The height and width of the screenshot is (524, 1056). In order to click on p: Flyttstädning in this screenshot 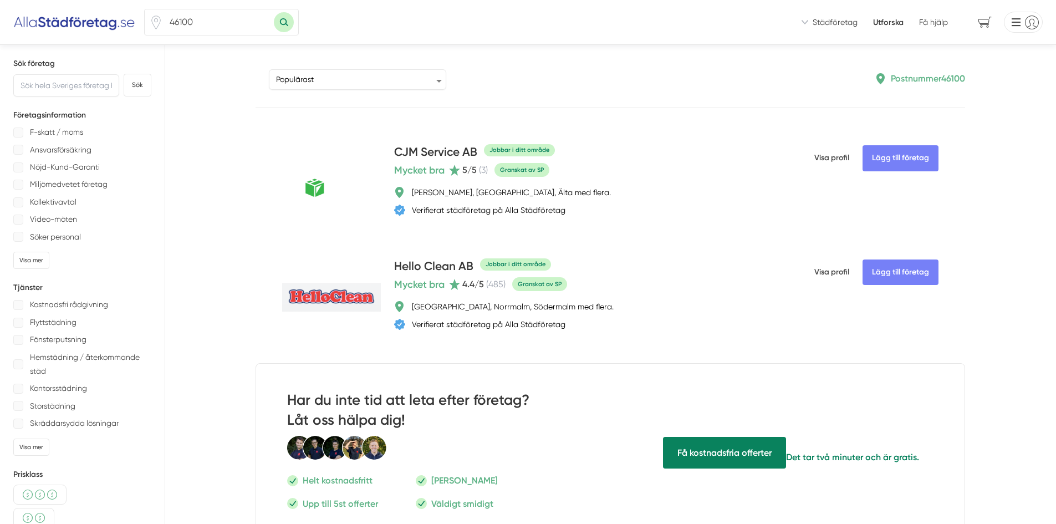, I will do `click(53, 322)`.